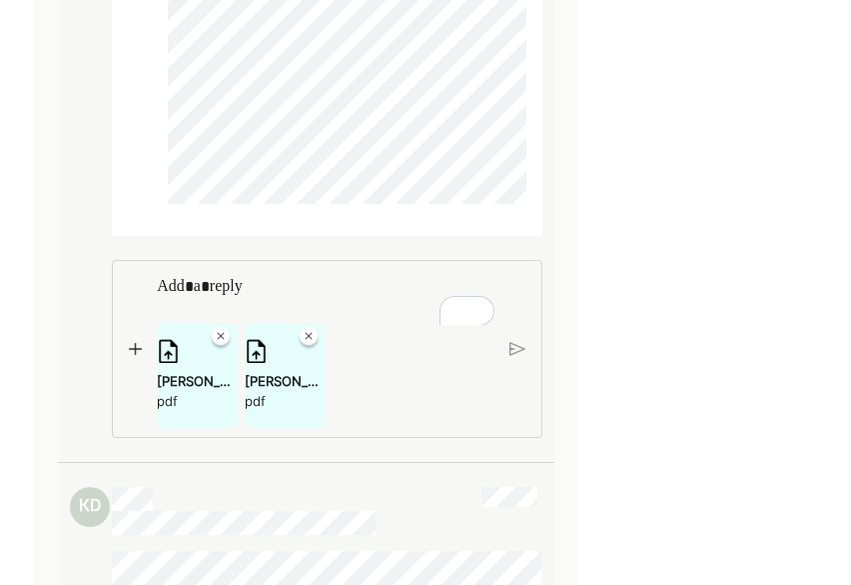  Describe the element at coordinates (90, 507) in the screenshot. I see `div: KD` at that location.